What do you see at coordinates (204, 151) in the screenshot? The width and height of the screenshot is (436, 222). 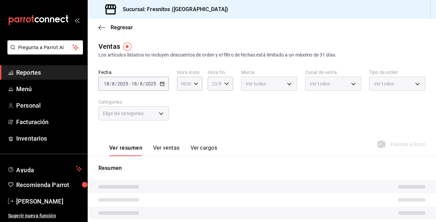 I see `button: Ver cargos` at bounding box center [204, 151].